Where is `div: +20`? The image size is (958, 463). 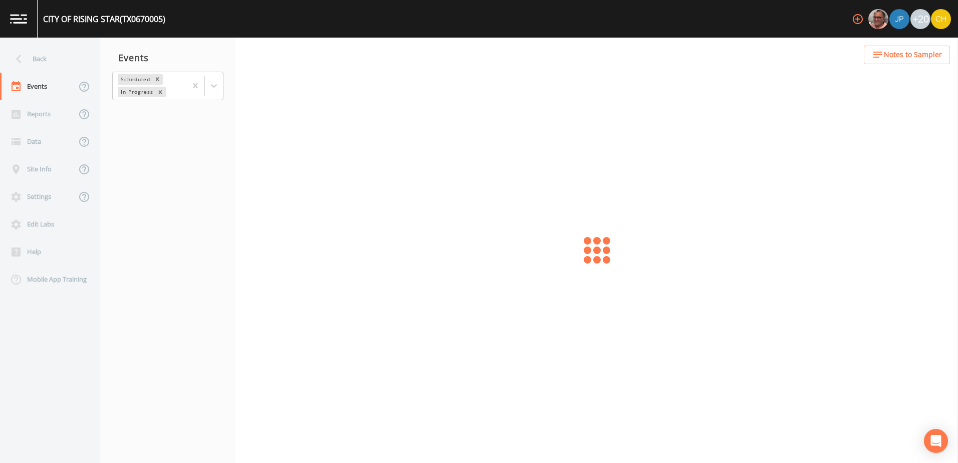
div: +20 is located at coordinates (920, 19).